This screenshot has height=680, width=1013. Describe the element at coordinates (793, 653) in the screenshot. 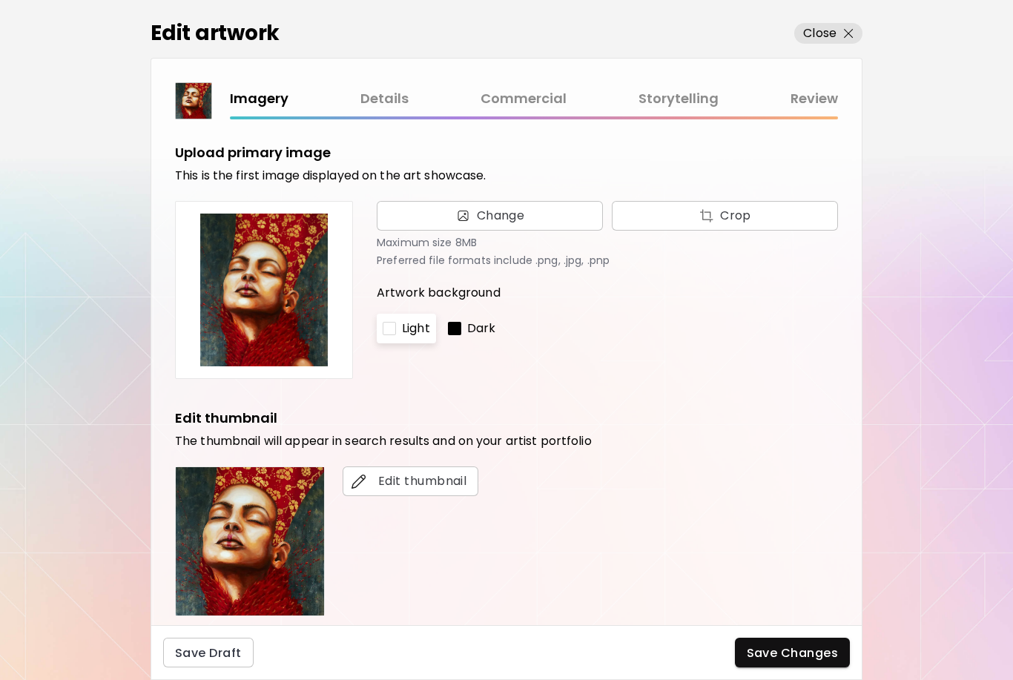

I see `span: Save Changes` at that location.